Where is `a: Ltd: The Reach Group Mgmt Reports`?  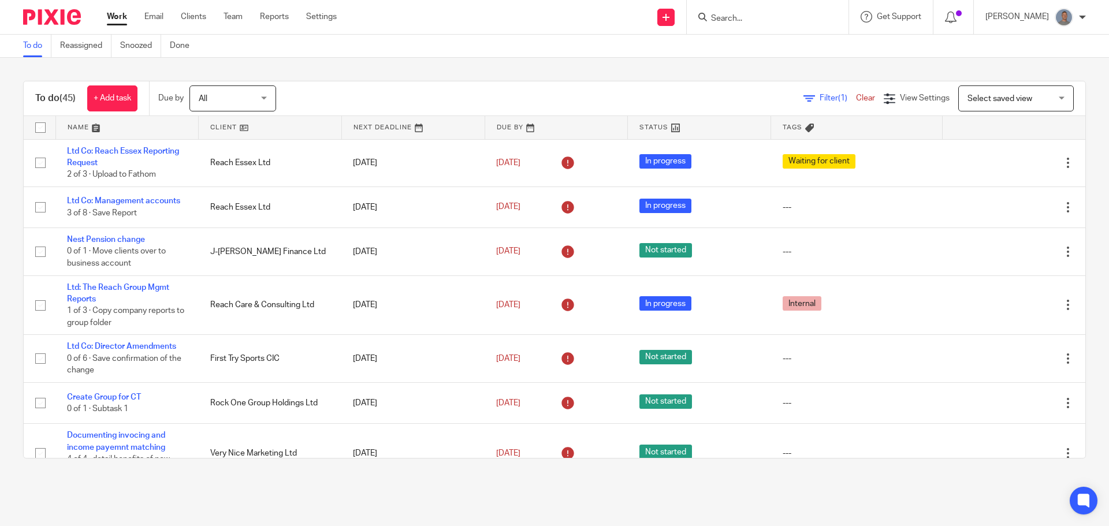
a: Ltd: The Reach Group Mgmt Reports is located at coordinates (118, 293).